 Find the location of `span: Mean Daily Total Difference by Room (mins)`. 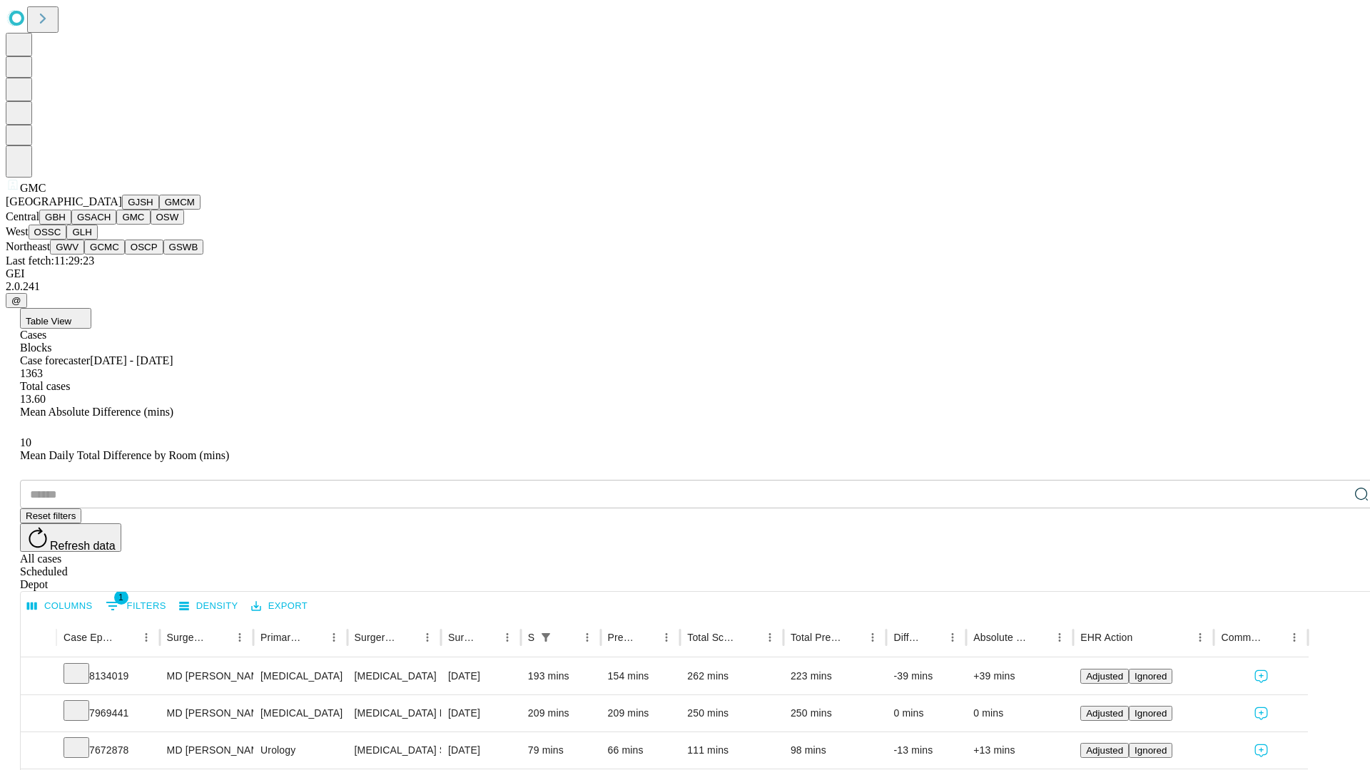

span: Mean Daily Total Difference by Room (mins) is located at coordinates (124, 455).